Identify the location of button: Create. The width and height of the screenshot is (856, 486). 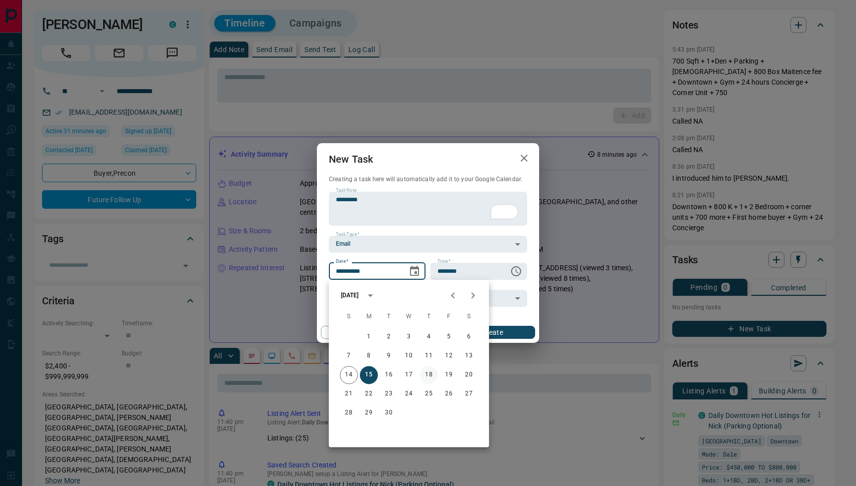
(492, 332).